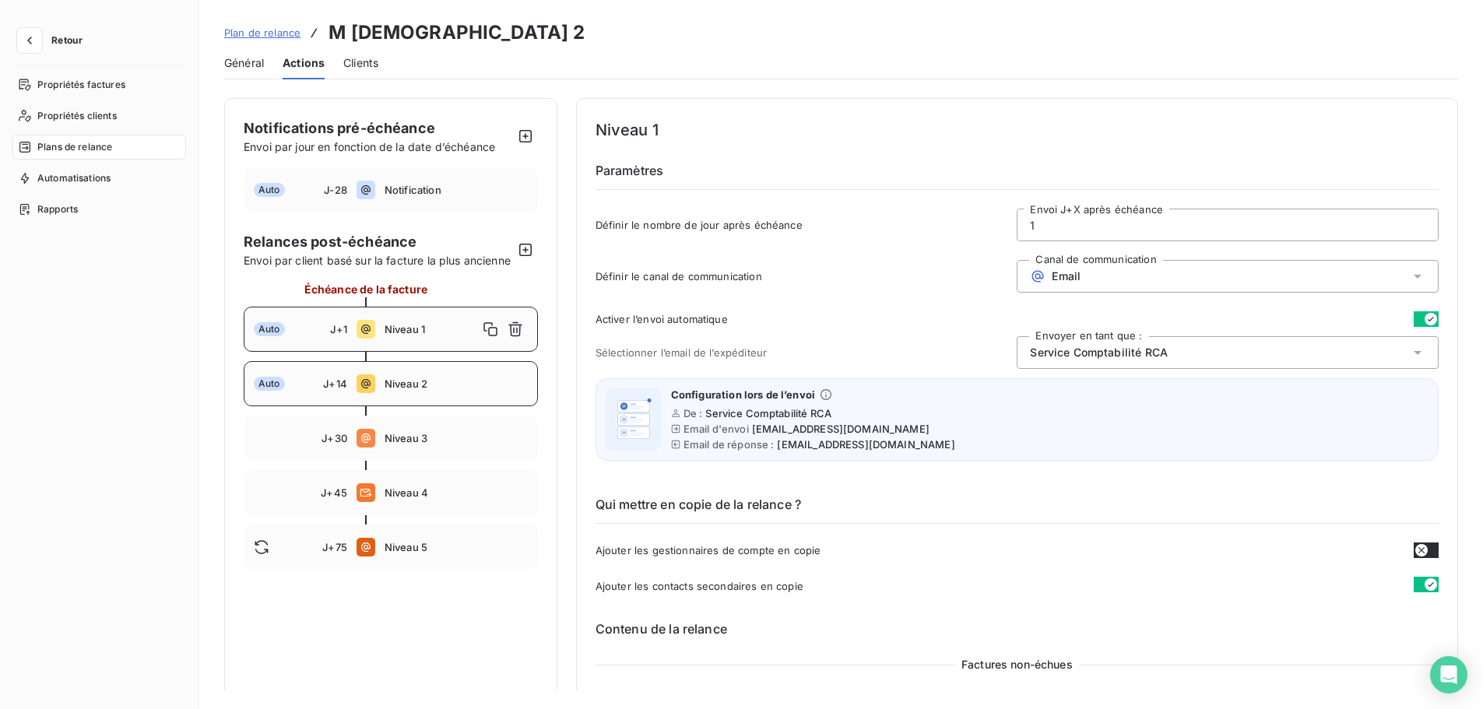 This screenshot has width=1483, height=709. Describe the element at coordinates (807, 225) in the screenshot. I see `span: Définir le nombre de jour après échéance` at that location.